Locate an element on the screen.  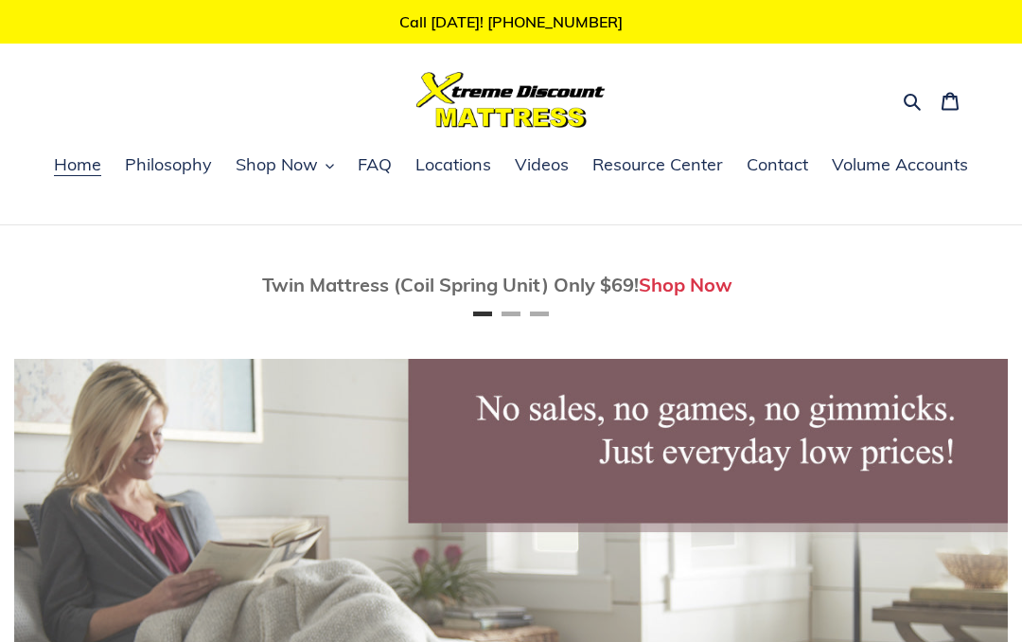
button: Page 2 is located at coordinates (511, 313).